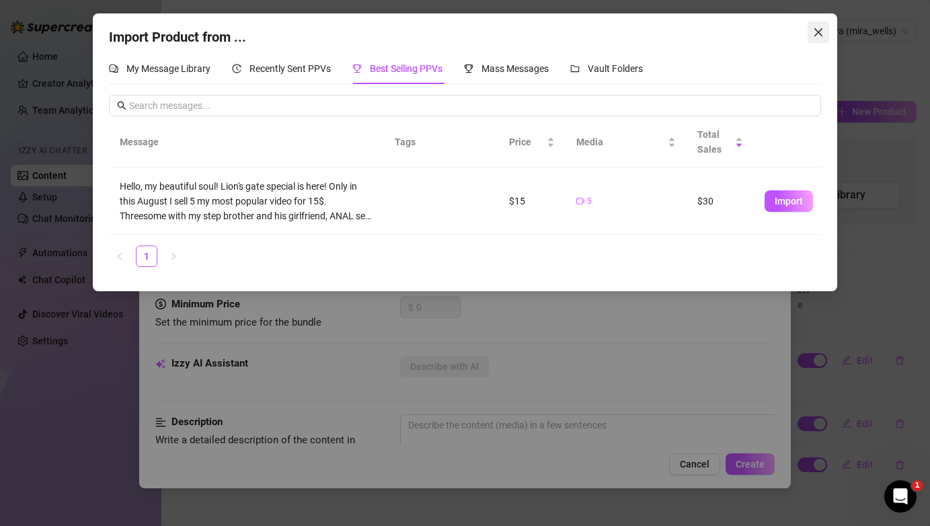 This screenshot has height=526, width=930. I want to click on li: Previous Page, so click(120, 256).